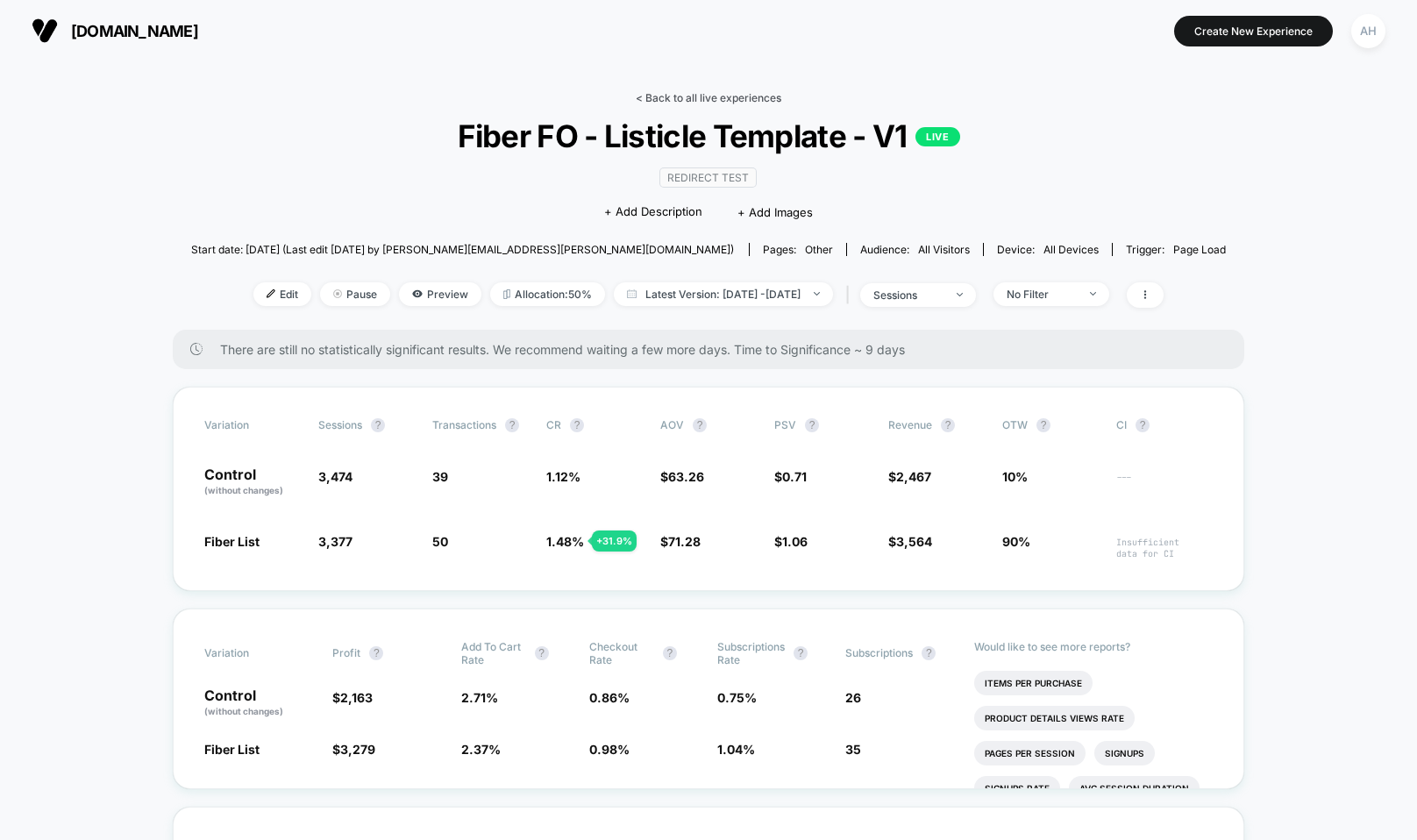  Describe the element at coordinates (358, 748) in the screenshot. I see `span: 3,279` at that location.